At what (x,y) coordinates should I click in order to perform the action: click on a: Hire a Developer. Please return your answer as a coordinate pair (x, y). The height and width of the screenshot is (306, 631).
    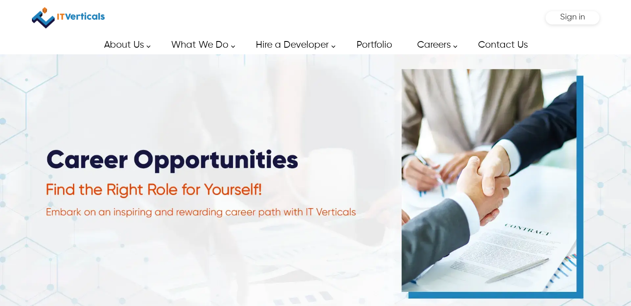
    Looking at the image, I should click on (293, 45).